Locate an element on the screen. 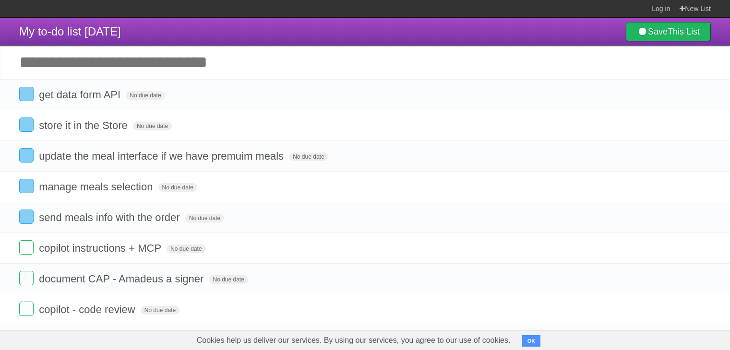 This screenshot has width=730, height=350. span: update the meal interface if we have premuim meals is located at coordinates (162, 156).